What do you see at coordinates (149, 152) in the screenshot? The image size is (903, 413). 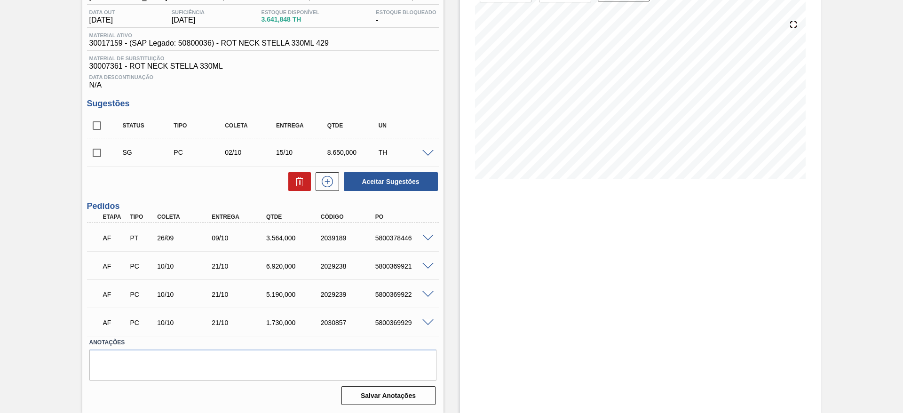 I see `div: Sugestão Criada` at bounding box center [149, 152].